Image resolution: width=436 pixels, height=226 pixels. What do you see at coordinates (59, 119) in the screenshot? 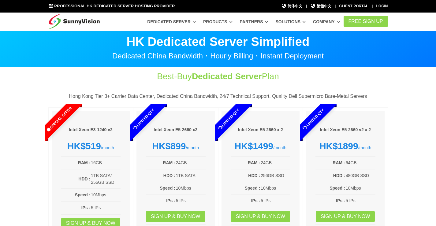
I see `span: Special Offer` at bounding box center [59, 119].